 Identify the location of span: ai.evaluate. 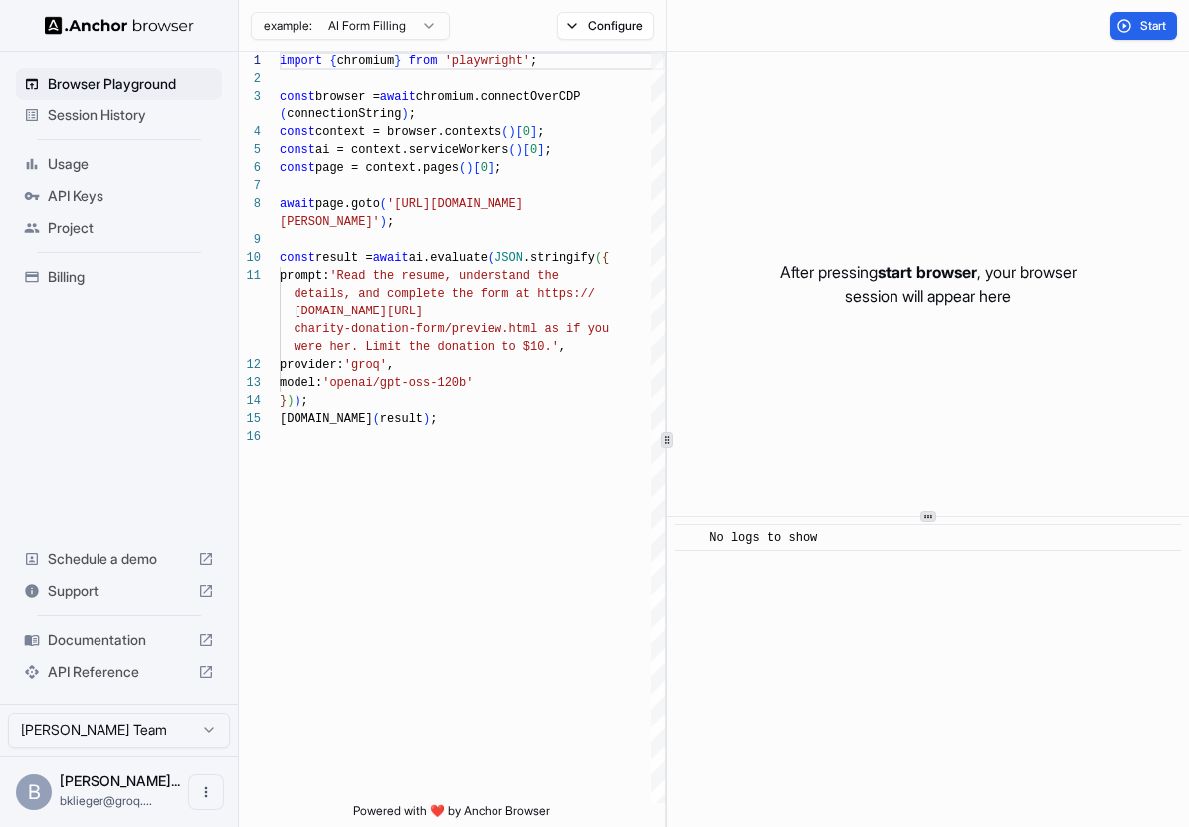
(448, 258).